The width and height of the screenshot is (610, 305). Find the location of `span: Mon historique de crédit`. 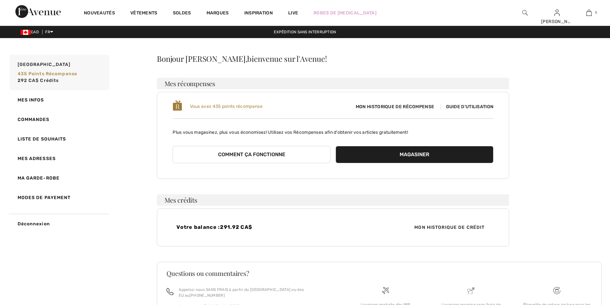

span: Mon historique de crédit is located at coordinates (449, 227).